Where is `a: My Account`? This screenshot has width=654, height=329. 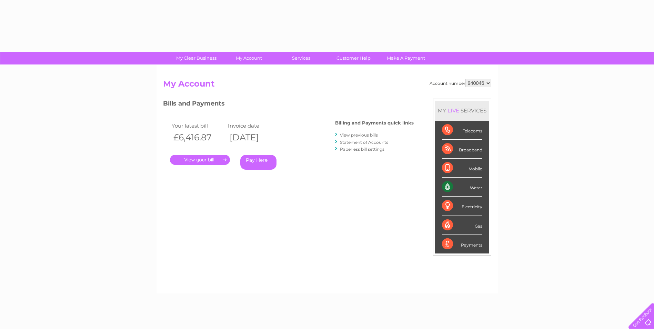 a: My Account is located at coordinates (249, 58).